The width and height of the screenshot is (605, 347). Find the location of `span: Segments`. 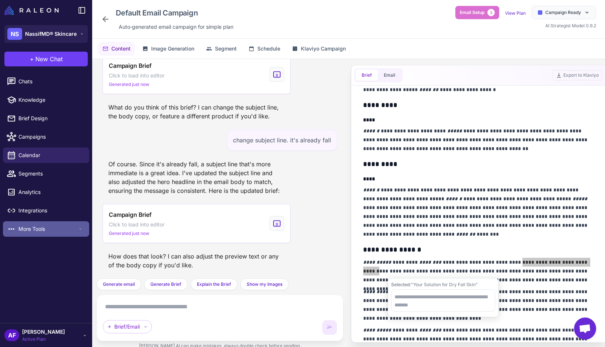

span: Segments is located at coordinates (51, 174).